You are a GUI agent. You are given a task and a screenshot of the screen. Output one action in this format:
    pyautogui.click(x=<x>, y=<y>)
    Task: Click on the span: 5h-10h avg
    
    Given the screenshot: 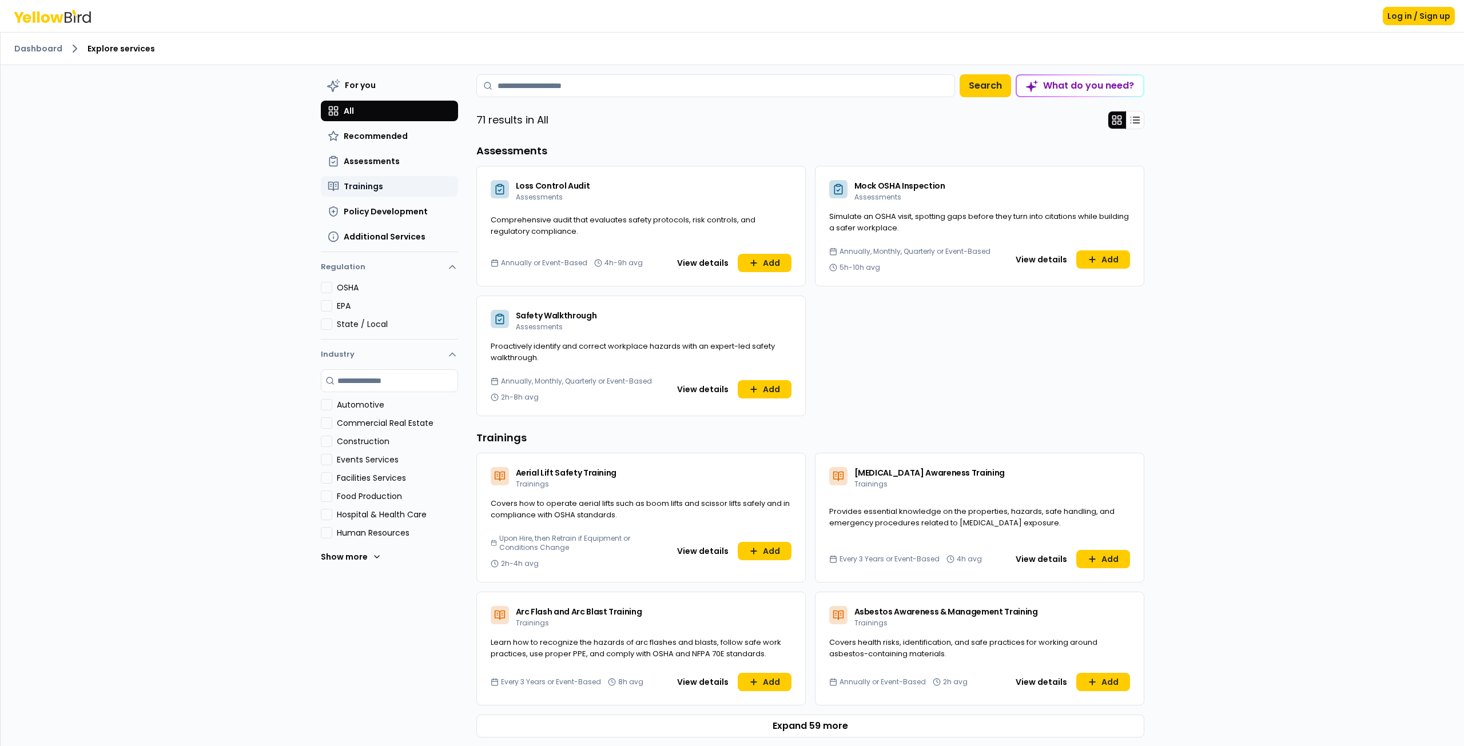 What is the action you would take?
    pyautogui.click(x=859, y=268)
    